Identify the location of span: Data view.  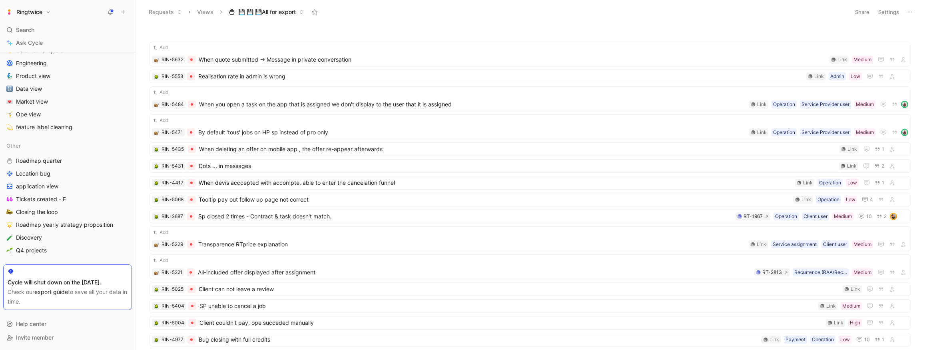
(29, 89).